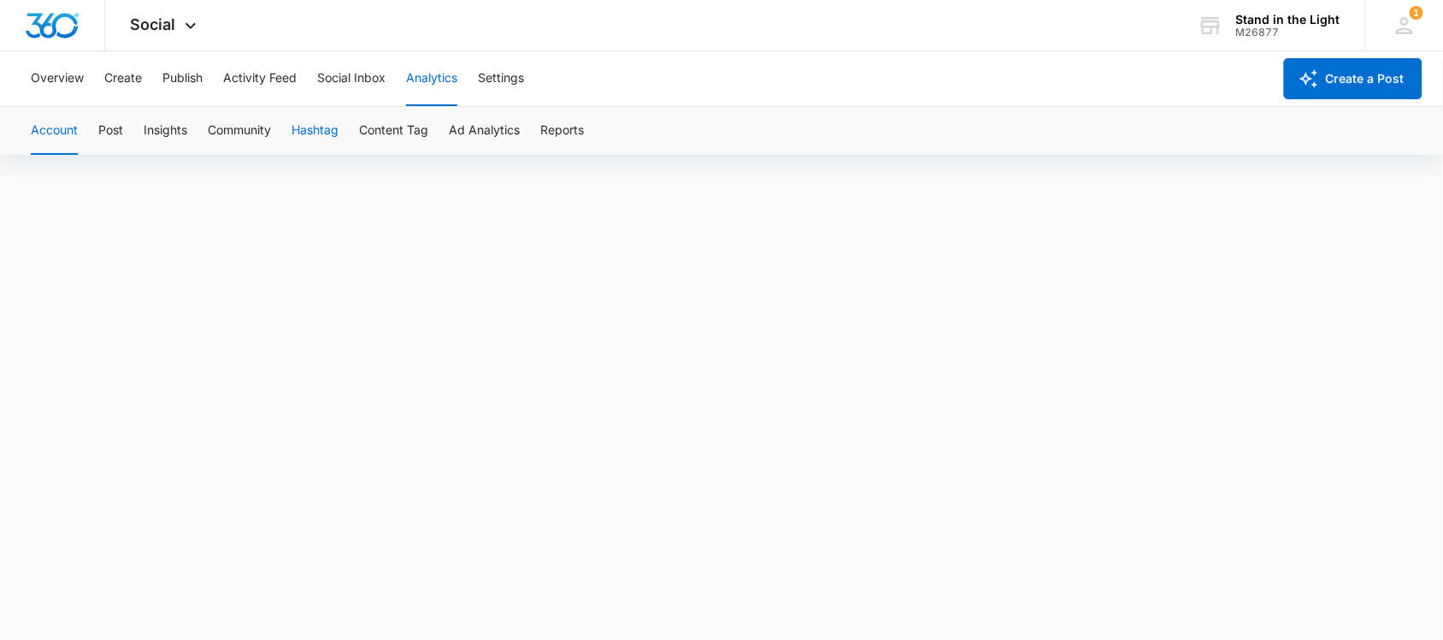 The image size is (1443, 640). I want to click on button: Activity Feed, so click(260, 79).